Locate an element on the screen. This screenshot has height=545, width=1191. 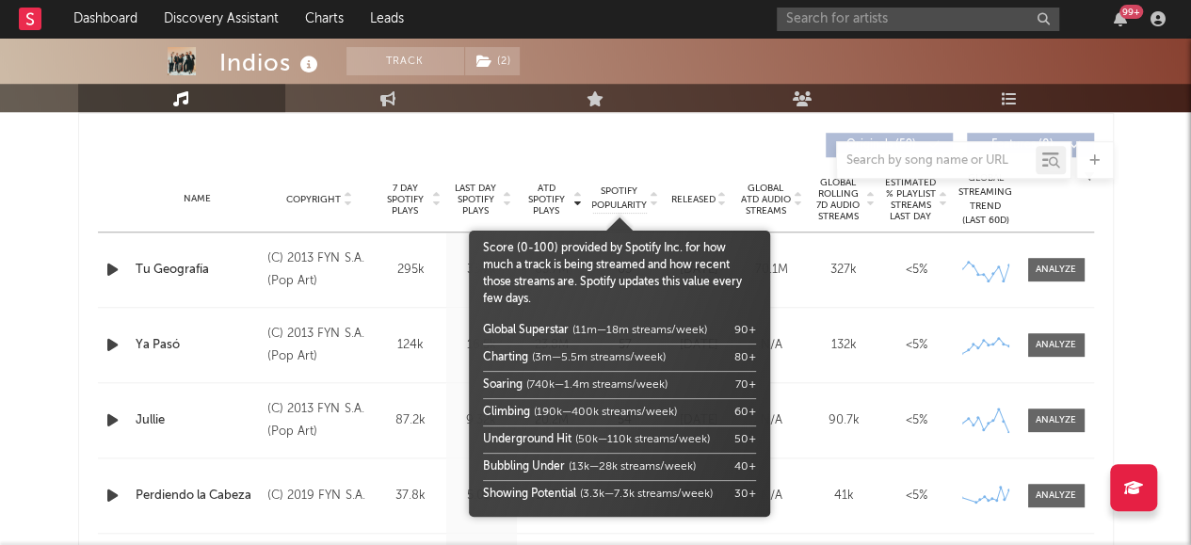
button: 99+ is located at coordinates (1120, 19).